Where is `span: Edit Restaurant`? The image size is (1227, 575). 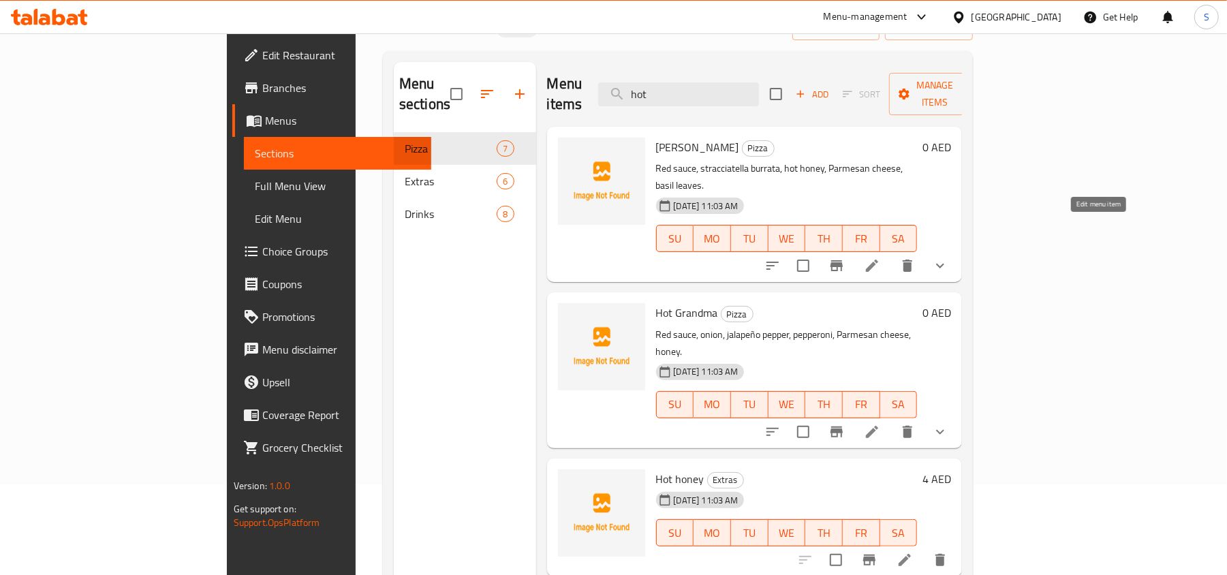 span: Edit Restaurant is located at coordinates (341, 55).